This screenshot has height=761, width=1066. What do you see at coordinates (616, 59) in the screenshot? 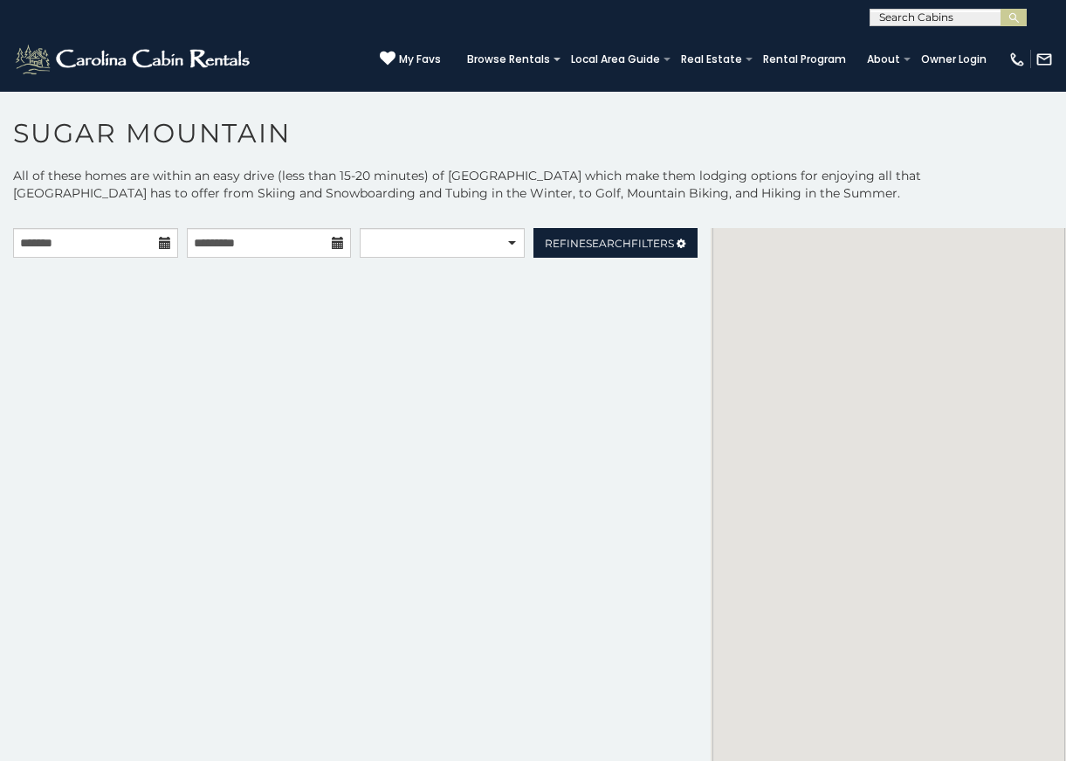
I see `a: Local Area Guide` at bounding box center [616, 59].